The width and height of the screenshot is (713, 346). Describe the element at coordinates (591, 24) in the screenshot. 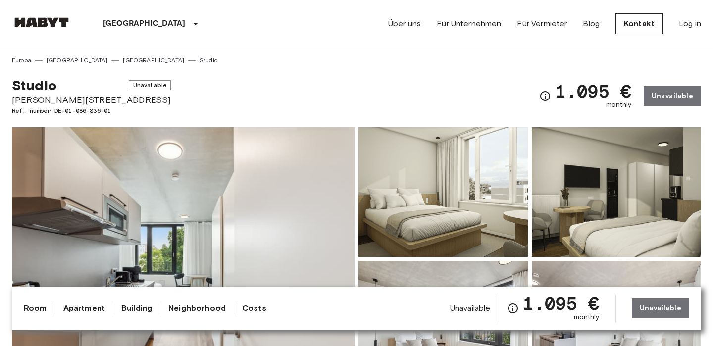

I see `a: Blog` at that location.